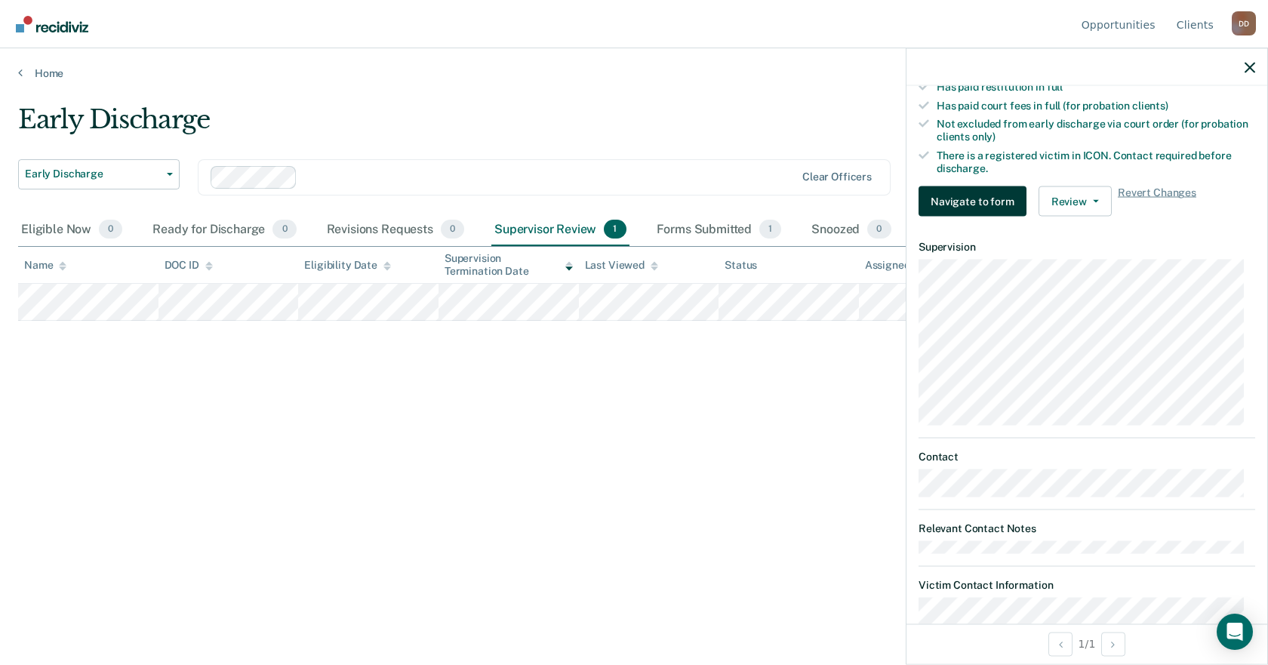 The height and width of the screenshot is (665, 1268). I want to click on div: Supervision Termination Date, so click(509, 265).